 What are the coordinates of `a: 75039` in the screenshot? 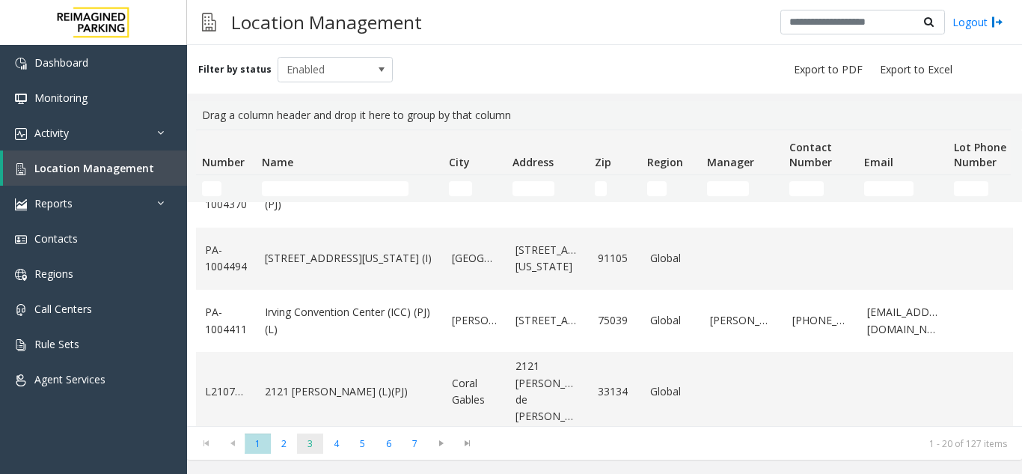 It's located at (615, 320).